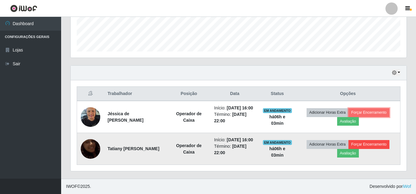 This screenshot has width=416, height=194. Describe the element at coordinates (79, 186) in the screenshot. I see `span: © 2025 .` at that location.